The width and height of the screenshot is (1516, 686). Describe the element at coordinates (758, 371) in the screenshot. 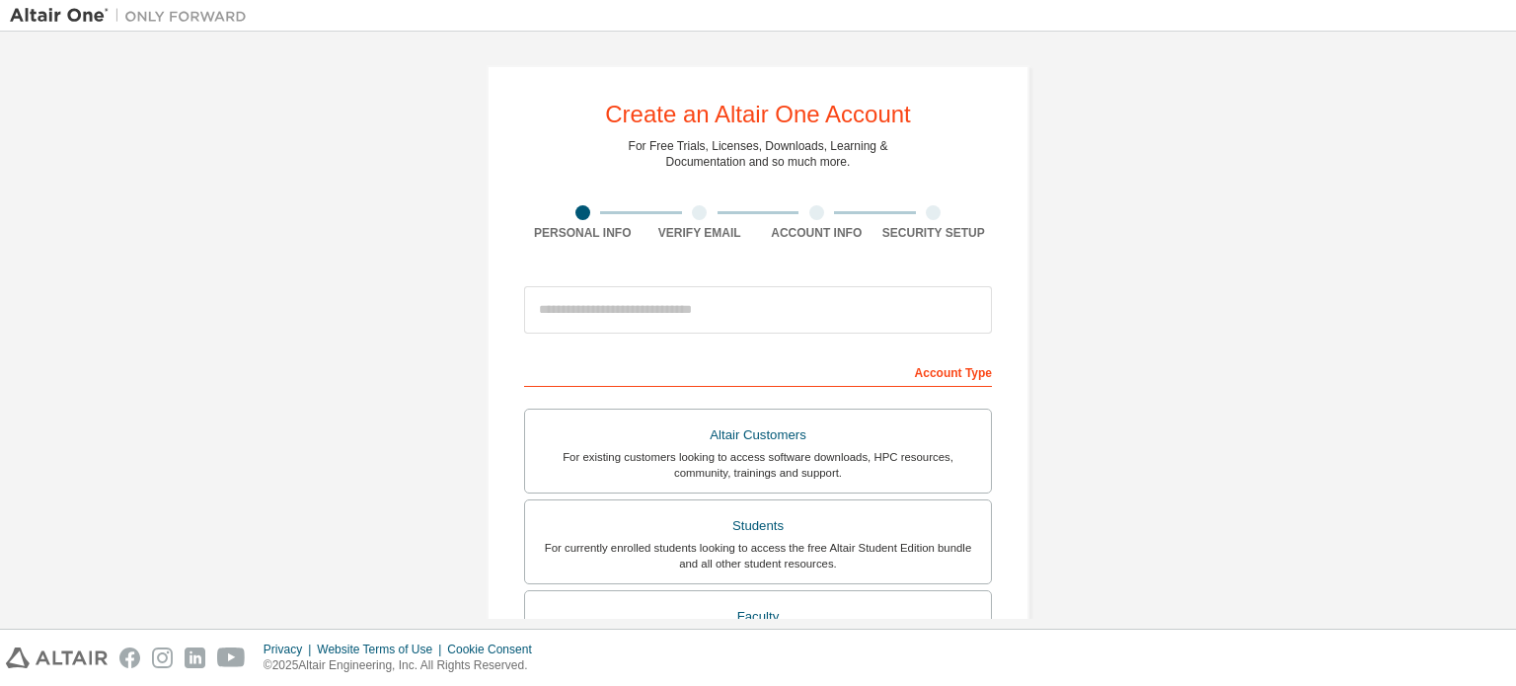

I see `div: Account Type` at that location.